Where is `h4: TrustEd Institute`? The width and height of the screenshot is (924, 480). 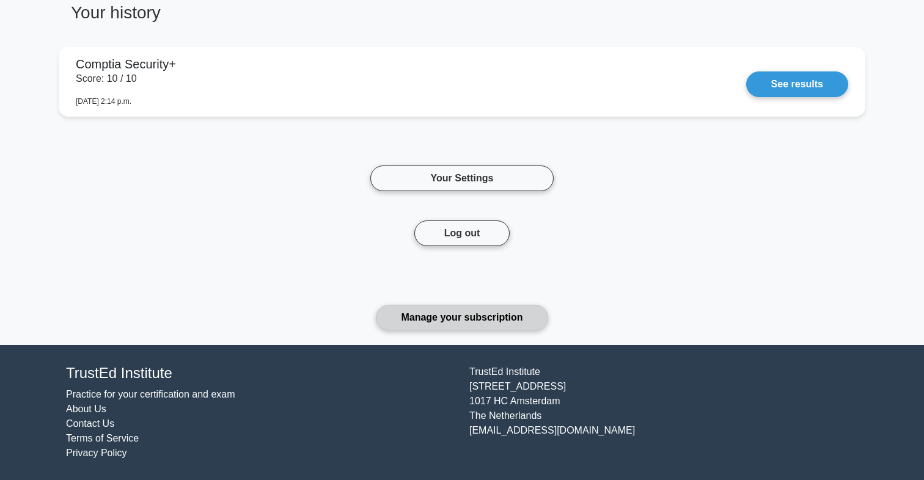
h4: TrustEd Institute is located at coordinates (260, 373).